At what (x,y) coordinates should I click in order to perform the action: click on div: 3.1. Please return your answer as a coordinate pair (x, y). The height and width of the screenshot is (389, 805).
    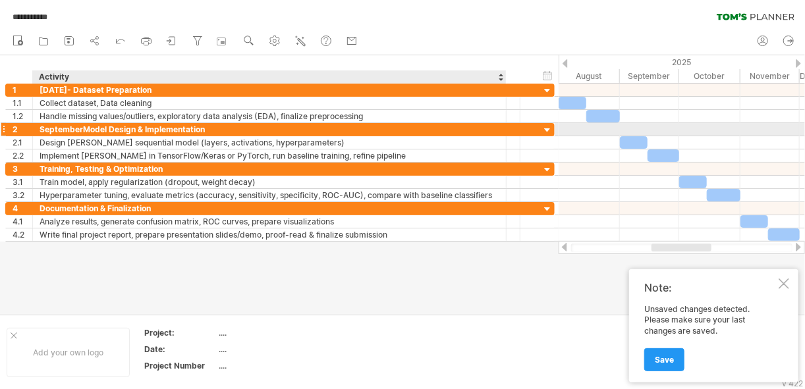
    Looking at the image, I should click on (22, 182).